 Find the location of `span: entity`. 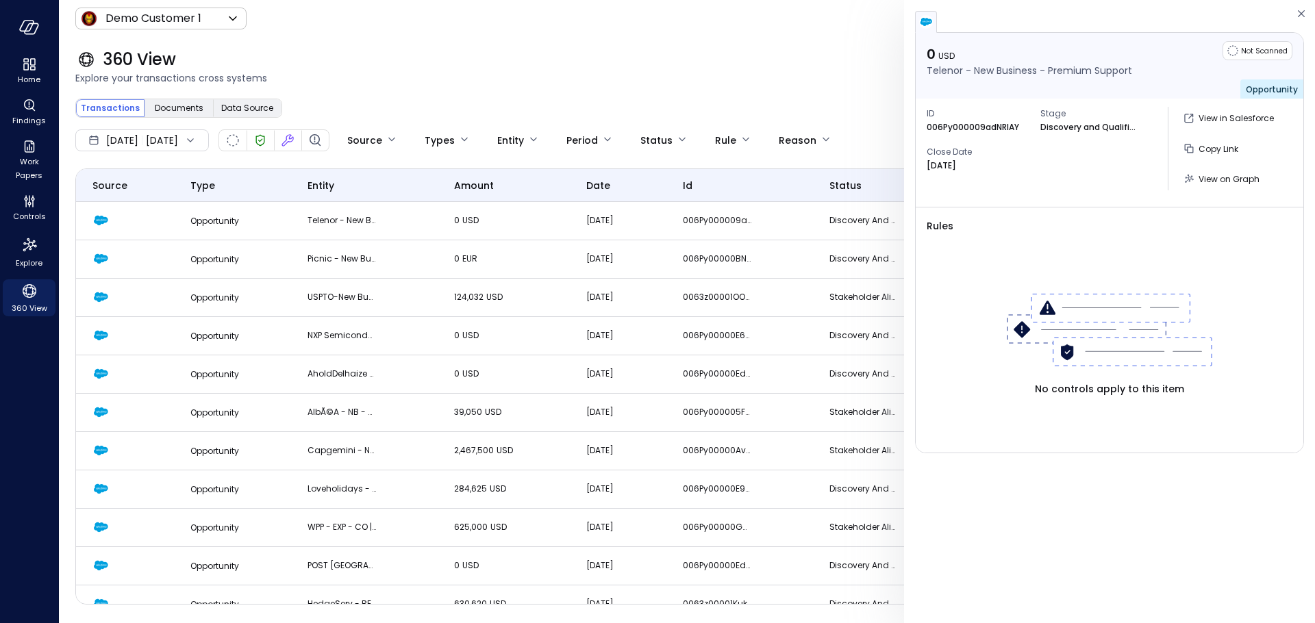

span: entity is located at coordinates (321, 186).